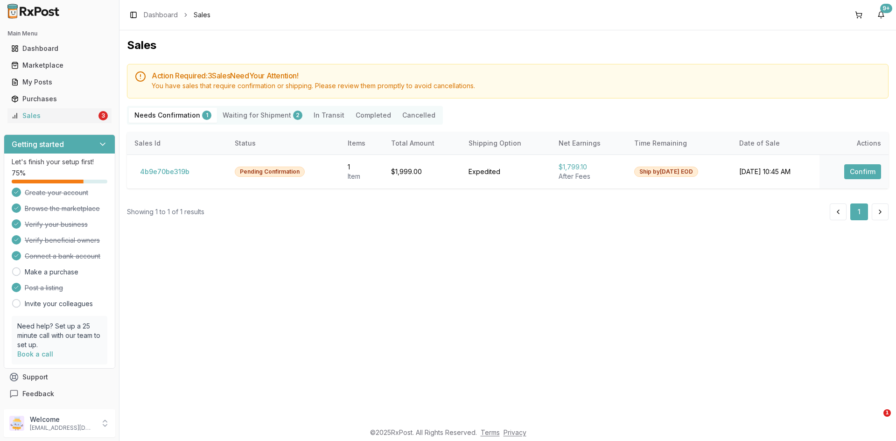 This screenshot has width=896, height=441. What do you see at coordinates (38, 394) in the screenshot?
I see `span: Feedback` at bounding box center [38, 394].